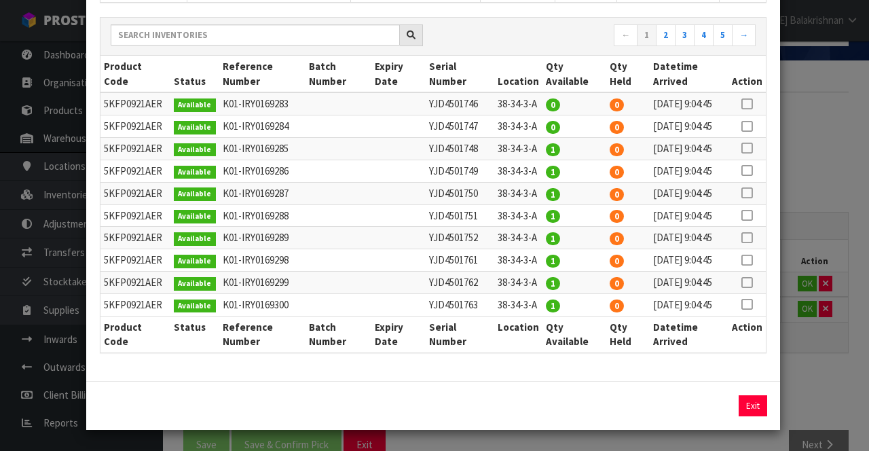 The image size is (869, 451). What do you see at coordinates (684, 35) in the screenshot?
I see `a: 3` at bounding box center [684, 35].